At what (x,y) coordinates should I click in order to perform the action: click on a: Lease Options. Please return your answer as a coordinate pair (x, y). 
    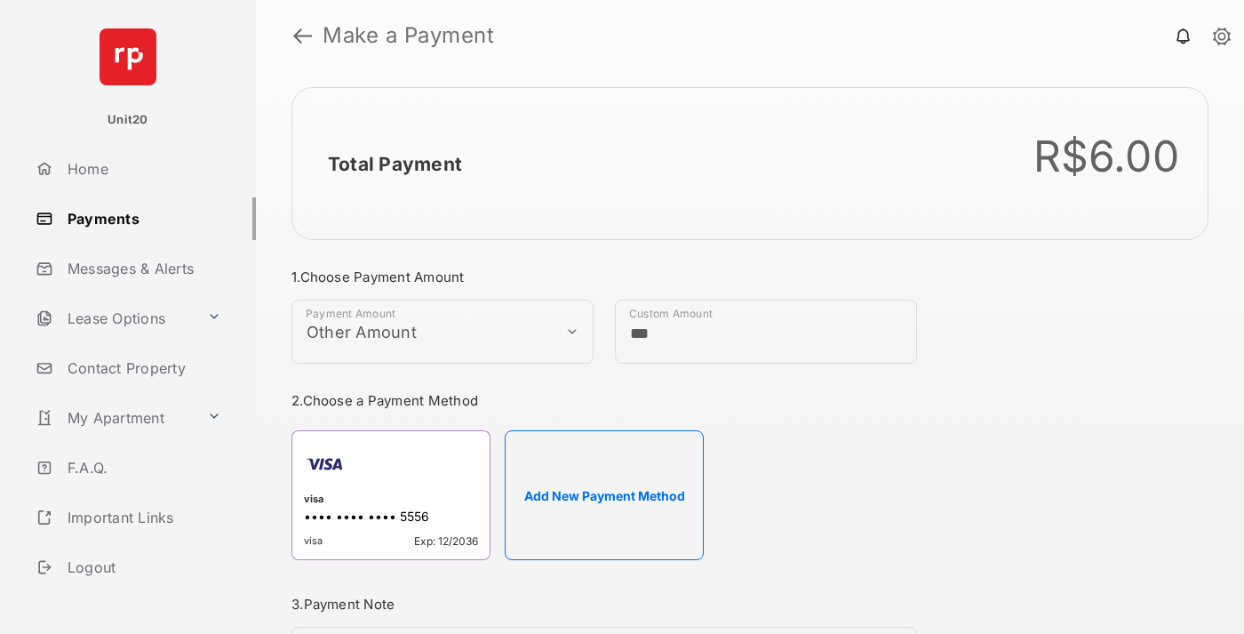
    Looking at the image, I should click on (114, 318).